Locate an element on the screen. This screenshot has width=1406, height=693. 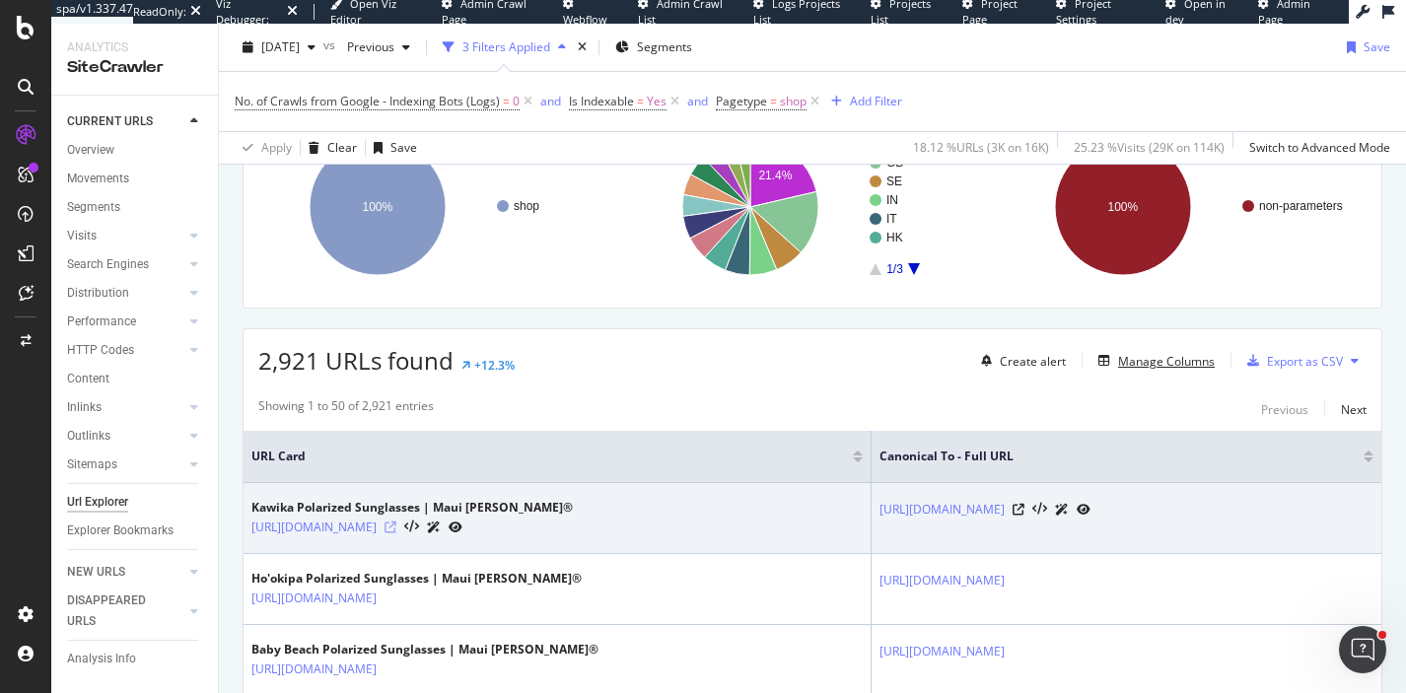
a: Search Engines is located at coordinates (125, 264).